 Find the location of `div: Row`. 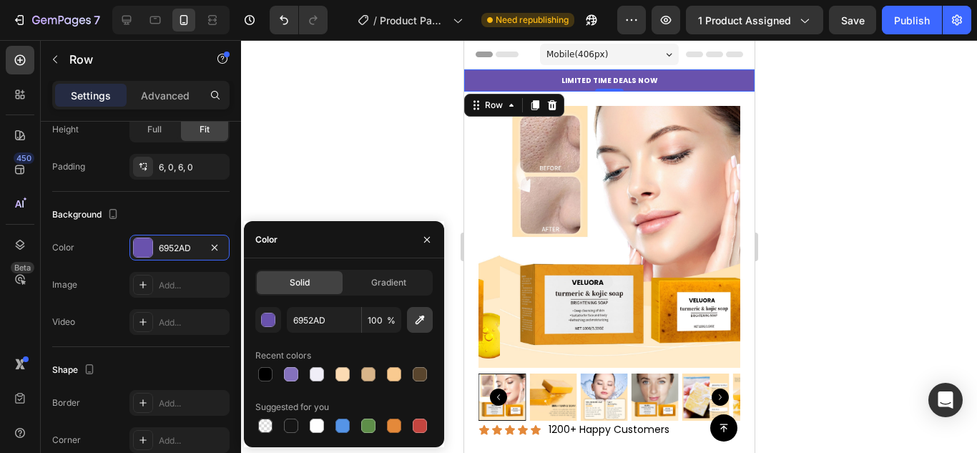

div: Row is located at coordinates (29, 65).